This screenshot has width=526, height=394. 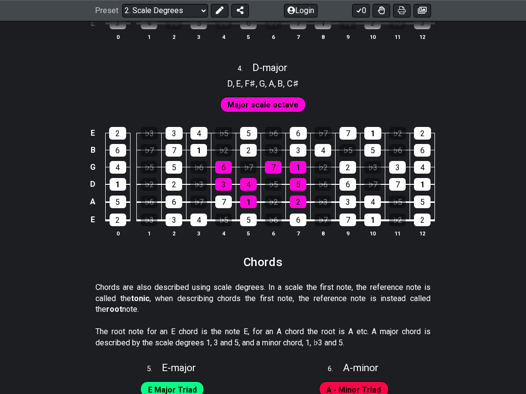 I want to click on span: 5 ., so click(x=154, y=370).